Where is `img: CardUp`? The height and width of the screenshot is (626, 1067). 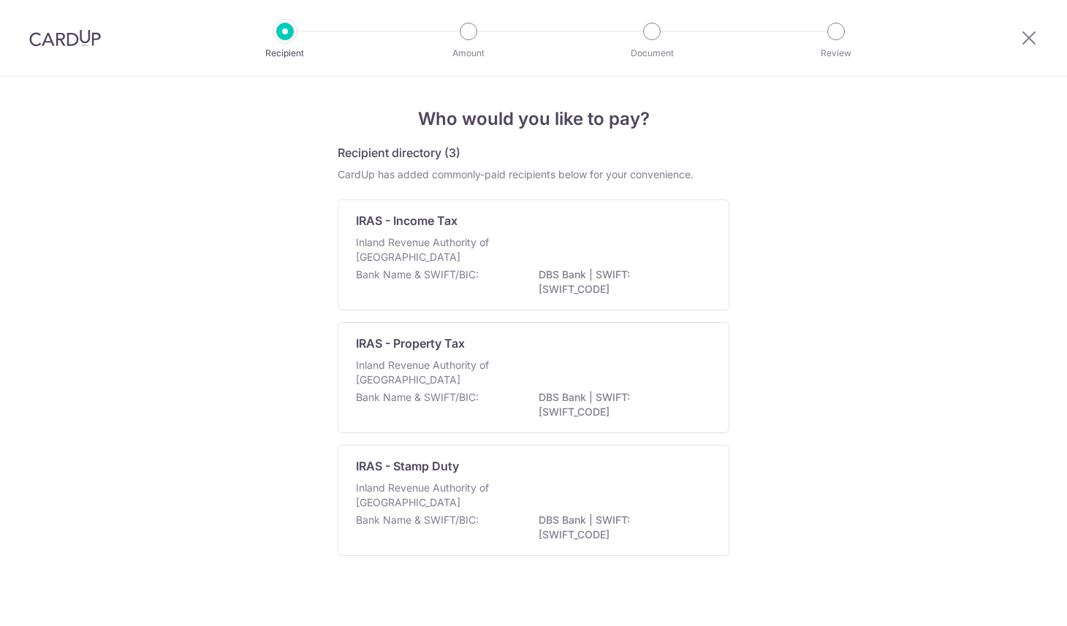
img: CardUp is located at coordinates (65, 38).